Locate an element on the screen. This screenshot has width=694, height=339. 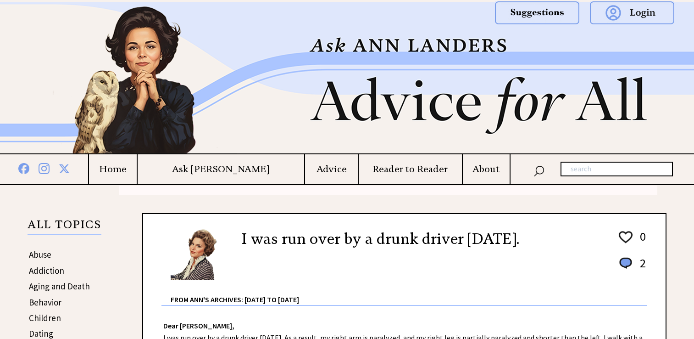
img: suggestions.png is located at coordinates (538, 13).